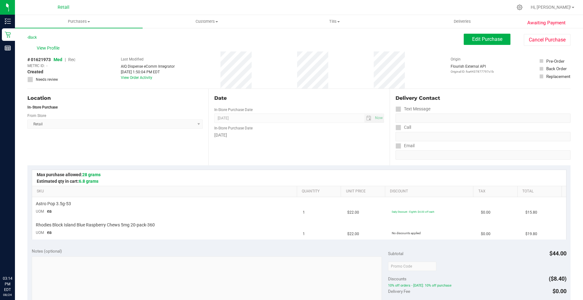 Image resolution: width=583 pixels, height=300 pixels. I want to click on span: Daily Discount - Eighth: $4.00 off each, so click(413, 212).